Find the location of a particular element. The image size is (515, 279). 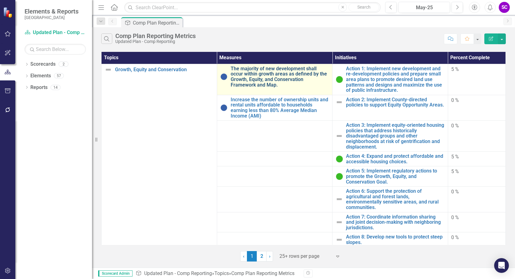

input: Search ClearPoint... is located at coordinates (252, 7).